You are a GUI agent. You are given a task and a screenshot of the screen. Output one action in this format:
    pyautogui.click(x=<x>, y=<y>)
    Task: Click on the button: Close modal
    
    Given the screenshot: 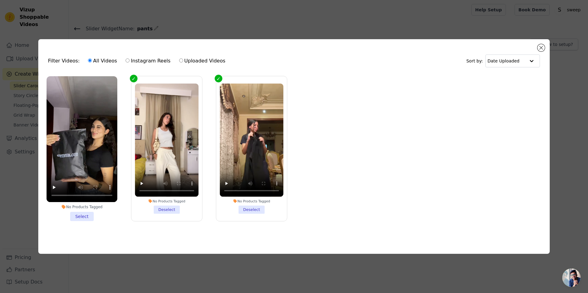 What is the action you would take?
    pyautogui.click(x=541, y=48)
    